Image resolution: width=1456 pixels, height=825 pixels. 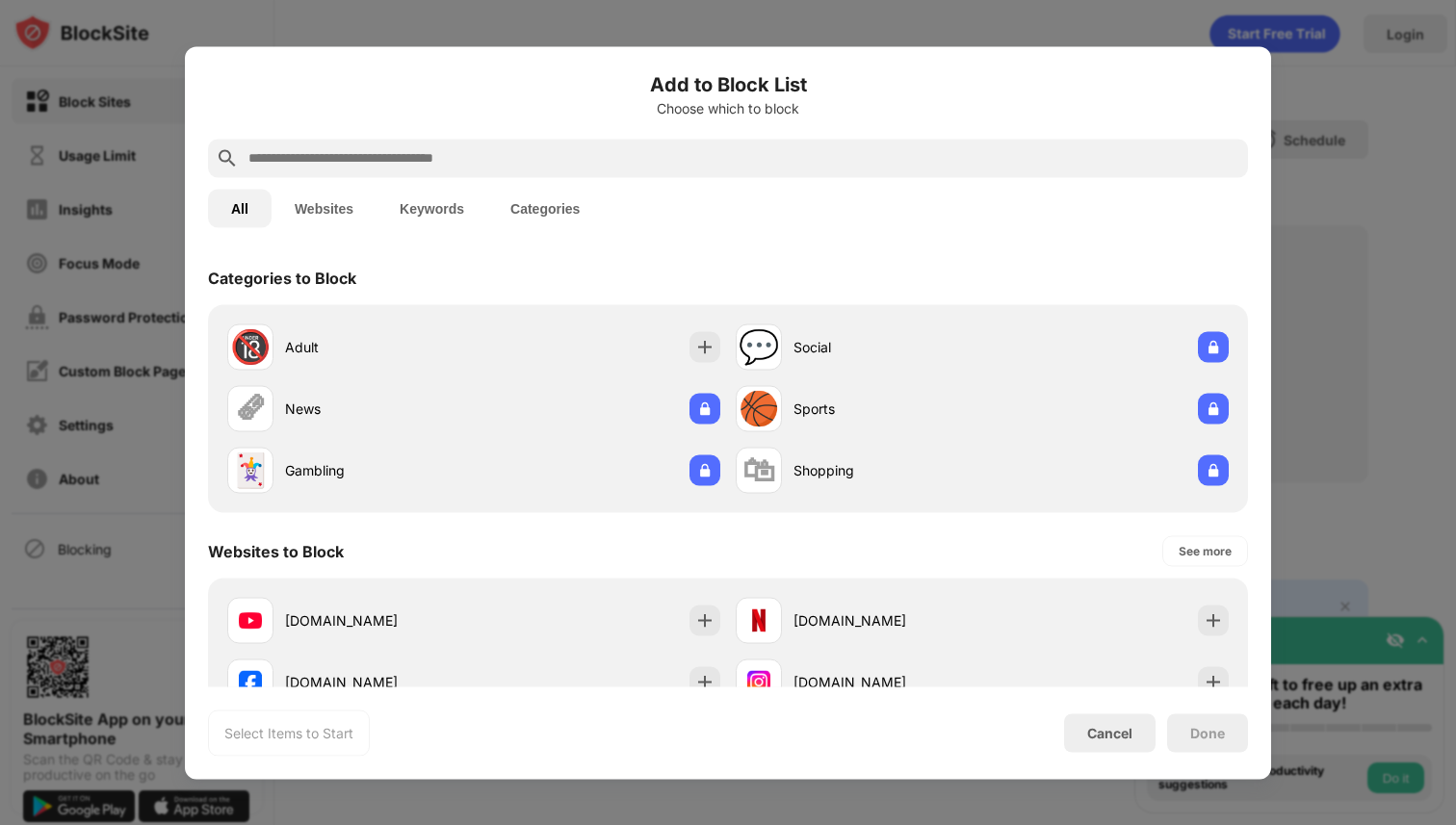 I want to click on h6: Add to Block List, so click(x=728, y=83).